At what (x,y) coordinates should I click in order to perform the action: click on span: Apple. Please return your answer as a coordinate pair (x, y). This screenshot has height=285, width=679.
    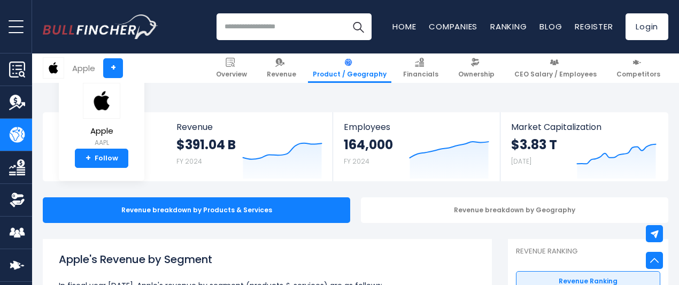
    Looking at the image, I should click on (102, 131).